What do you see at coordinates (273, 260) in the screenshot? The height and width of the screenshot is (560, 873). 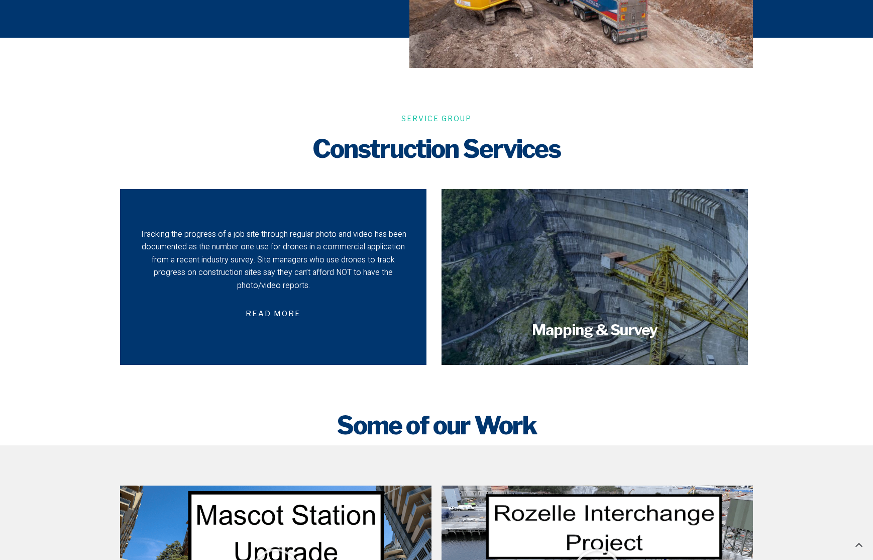 I see `div: Tracking the progress of a job site through regular photo and video has been documented as the nu...` at bounding box center [273, 260].